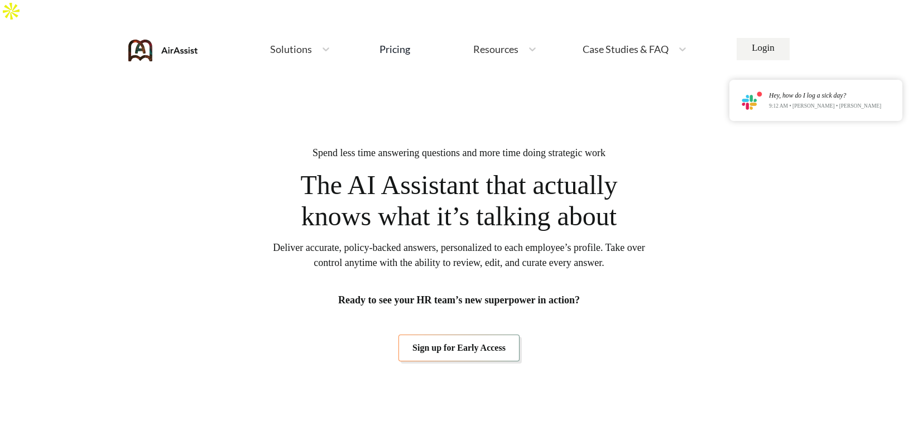 This screenshot has width=918, height=421. What do you see at coordinates (163, 50) in the screenshot?
I see `img: AirAssist` at bounding box center [163, 50].